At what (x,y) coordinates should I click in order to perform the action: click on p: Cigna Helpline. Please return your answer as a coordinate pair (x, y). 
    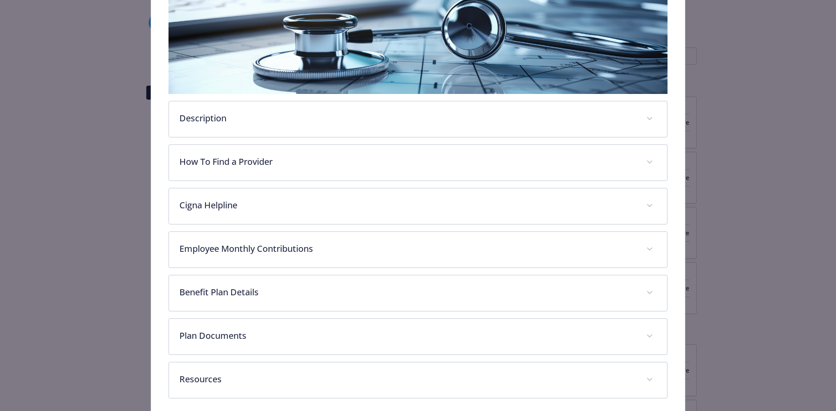
    Looking at the image, I should click on (407, 205).